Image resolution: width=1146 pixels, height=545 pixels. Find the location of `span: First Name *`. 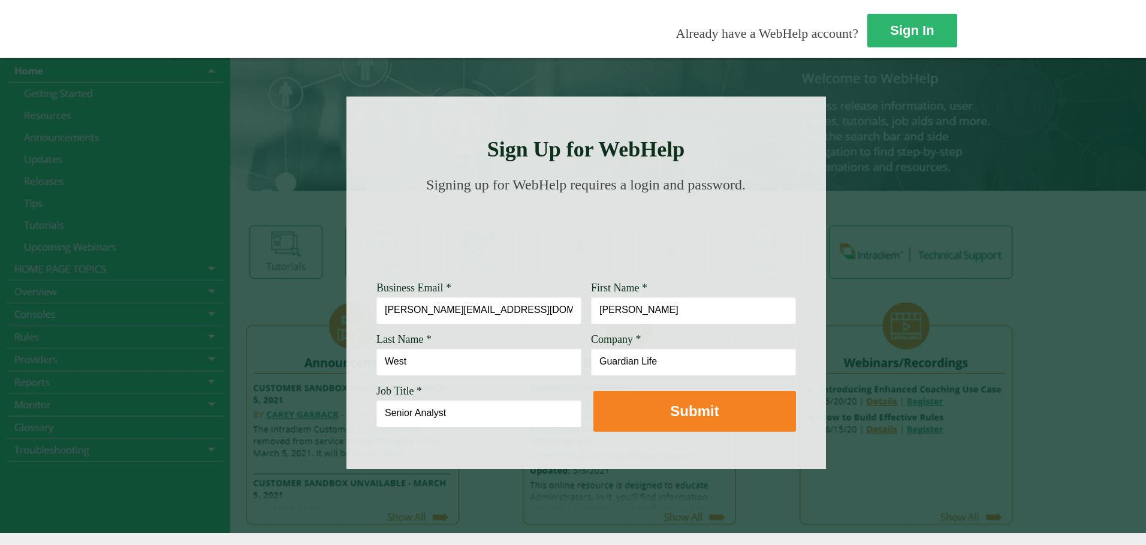

span: First Name * is located at coordinates (619, 288).